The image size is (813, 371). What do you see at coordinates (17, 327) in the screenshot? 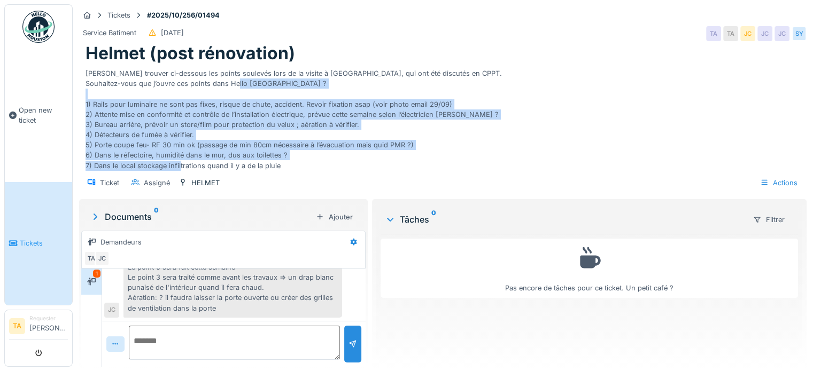
I see `li: TA` at bounding box center [17, 327].